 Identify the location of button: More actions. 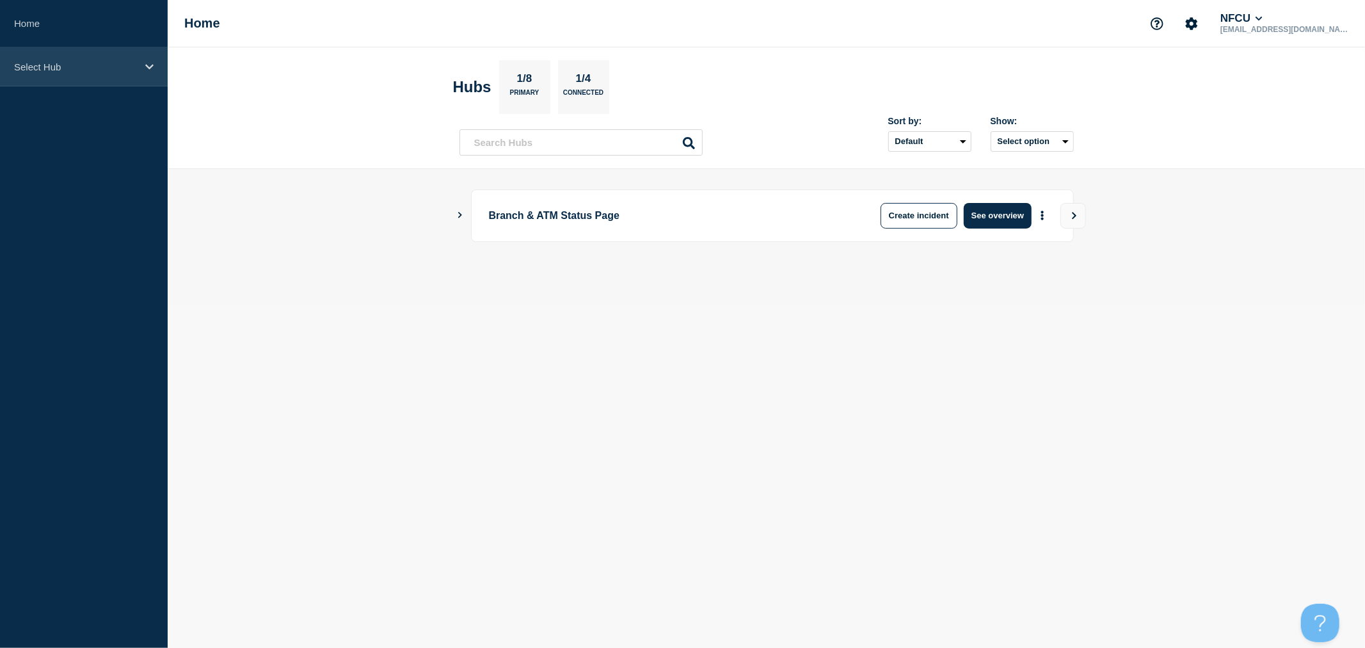
(1043, 215).